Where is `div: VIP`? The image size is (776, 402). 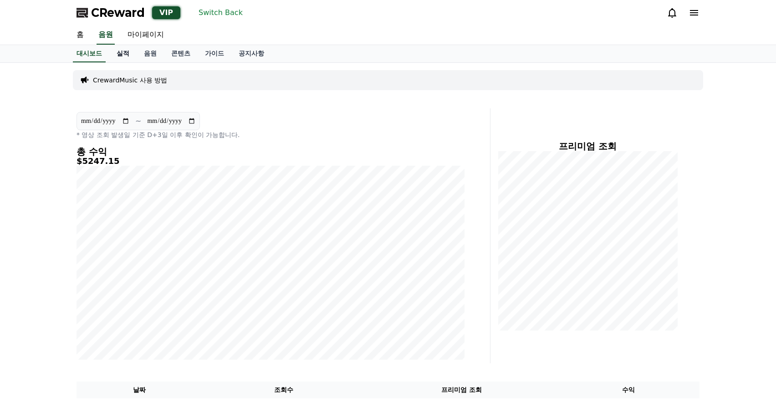
div: VIP is located at coordinates (166, 13).